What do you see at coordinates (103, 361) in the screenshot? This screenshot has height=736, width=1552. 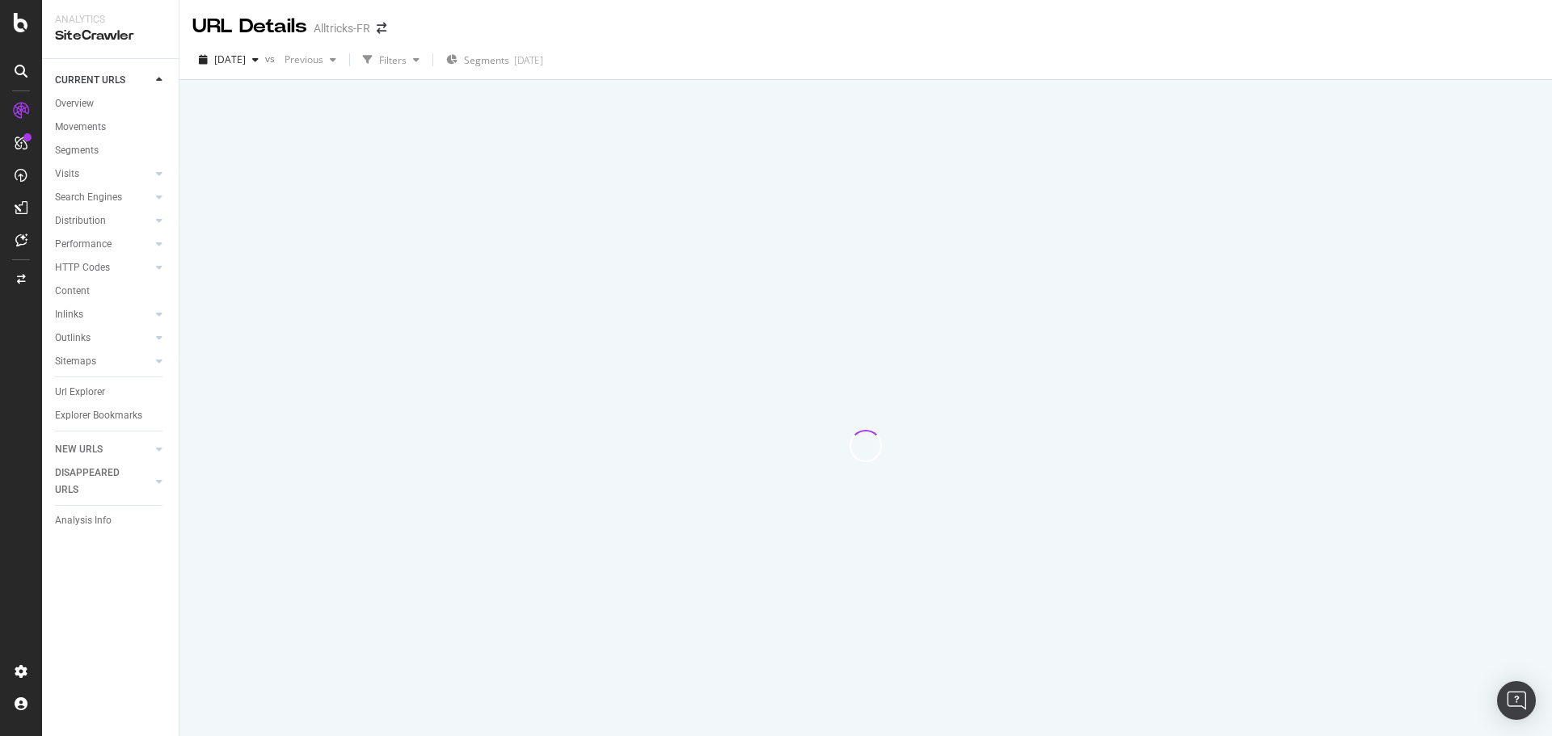 I see `a: Sitemaps` at bounding box center [103, 361].